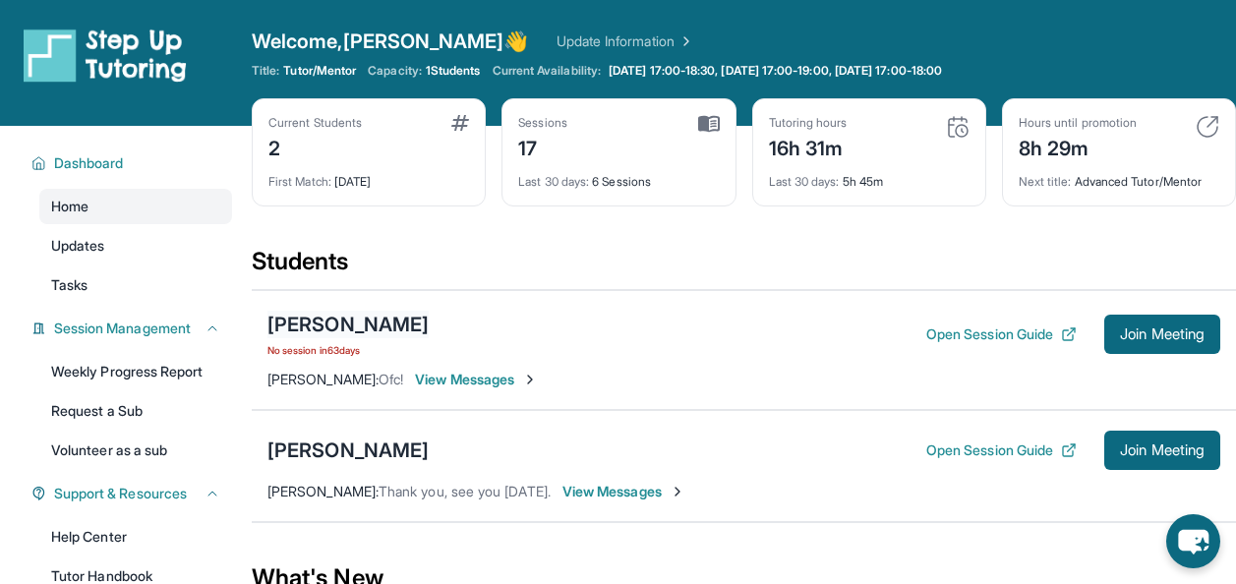  I want to click on div: Sessions, so click(543, 123).